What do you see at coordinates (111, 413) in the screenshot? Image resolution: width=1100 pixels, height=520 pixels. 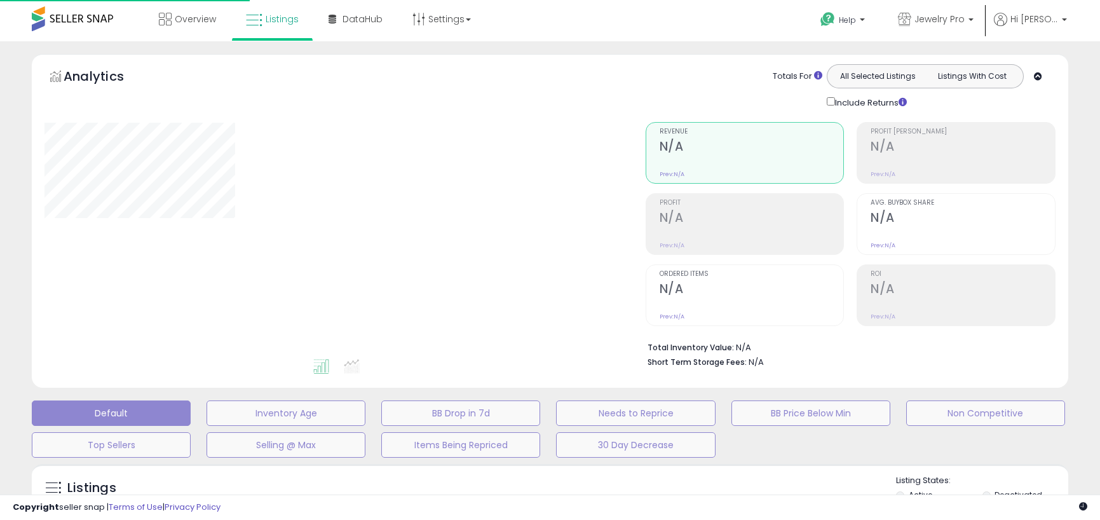 I see `button: Default` at bounding box center [111, 413].